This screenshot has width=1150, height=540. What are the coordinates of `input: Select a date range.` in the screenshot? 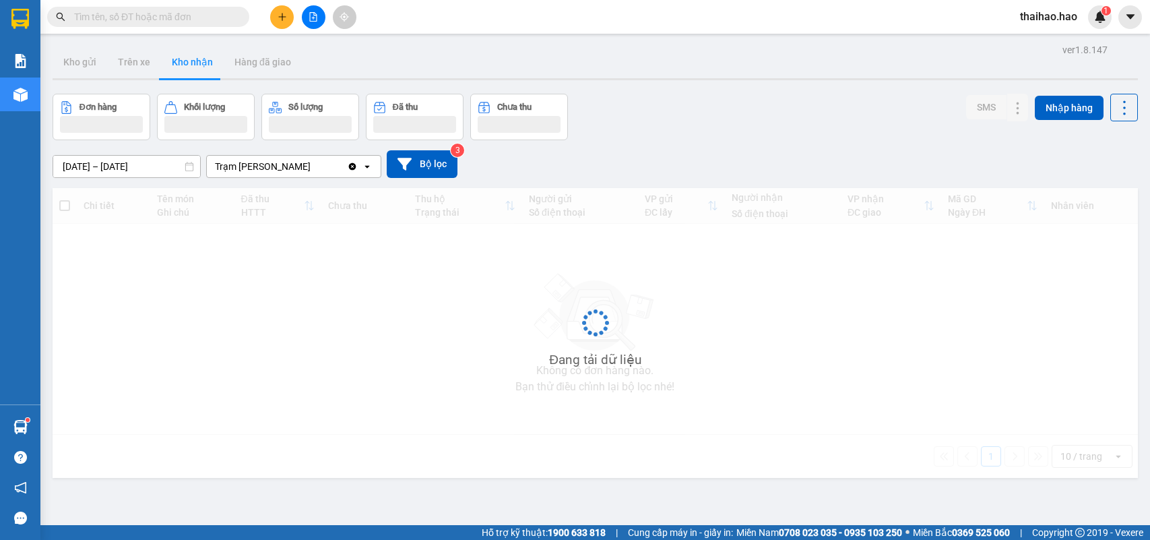 It's located at (127, 166).